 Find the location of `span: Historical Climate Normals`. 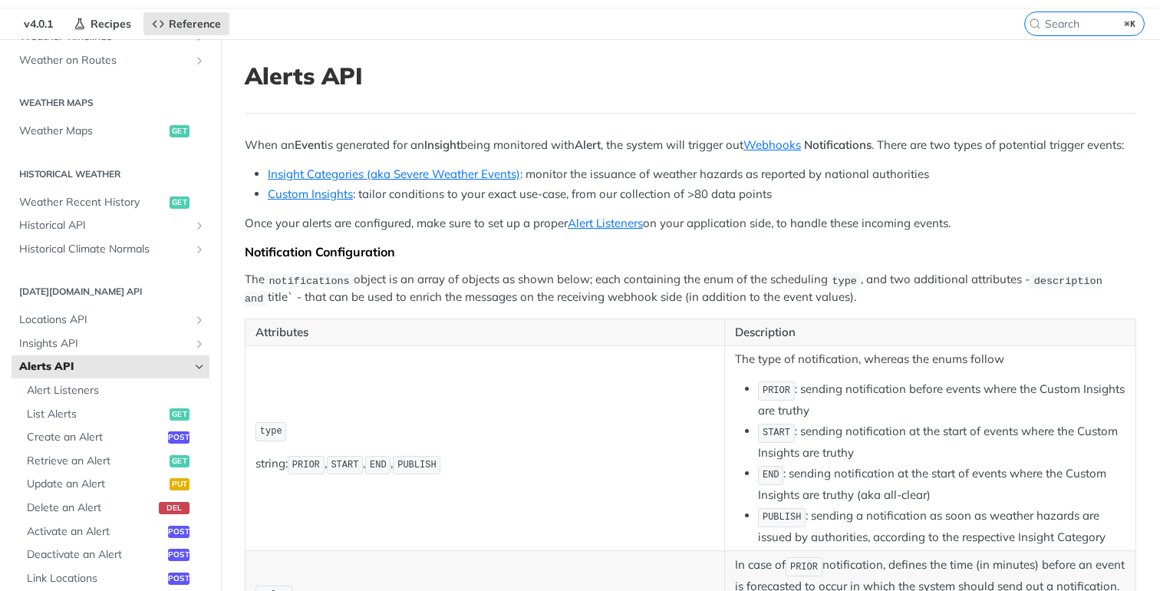

span: Historical Climate Normals is located at coordinates (104, 249).